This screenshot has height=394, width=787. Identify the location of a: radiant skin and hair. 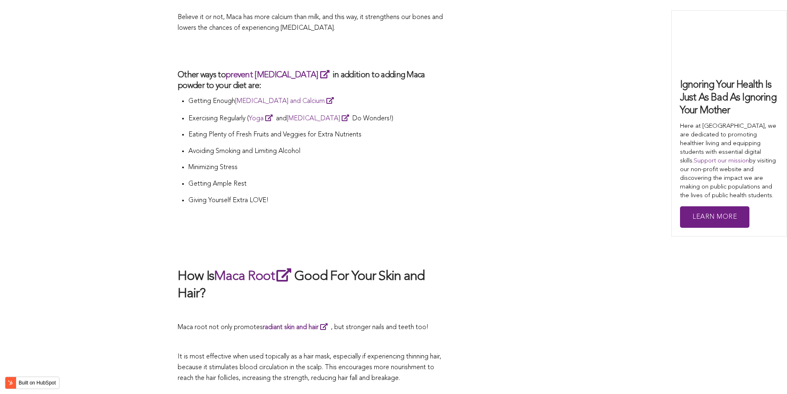
(297, 327).